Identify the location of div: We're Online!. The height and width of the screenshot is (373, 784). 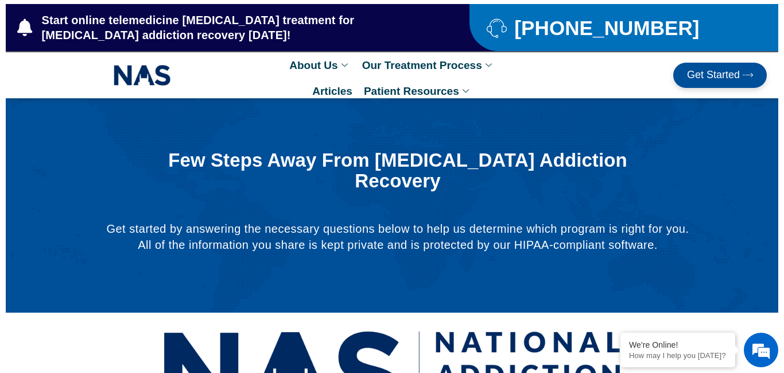
(678, 345).